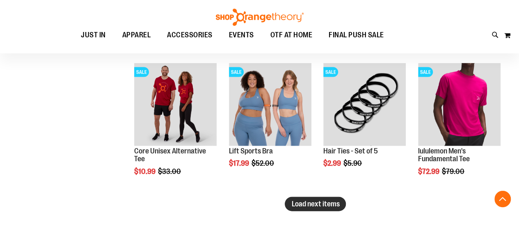  Describe the element at coordinates (291, 35) in the screenshot. I see `a: OTF AT HOME` at that location.